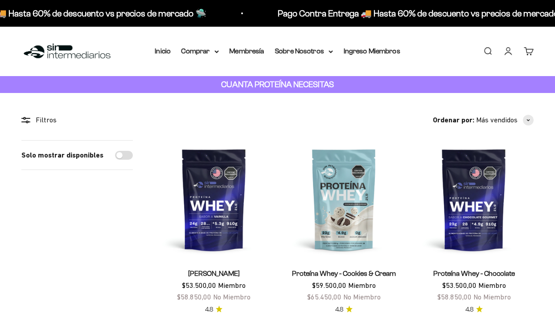 This screenshot has height=315, width=555. What do you see at coordinates (304, 51) in the screenshot?
I see `summary: Sobre Nosotros` at bounding box center [304, 51].